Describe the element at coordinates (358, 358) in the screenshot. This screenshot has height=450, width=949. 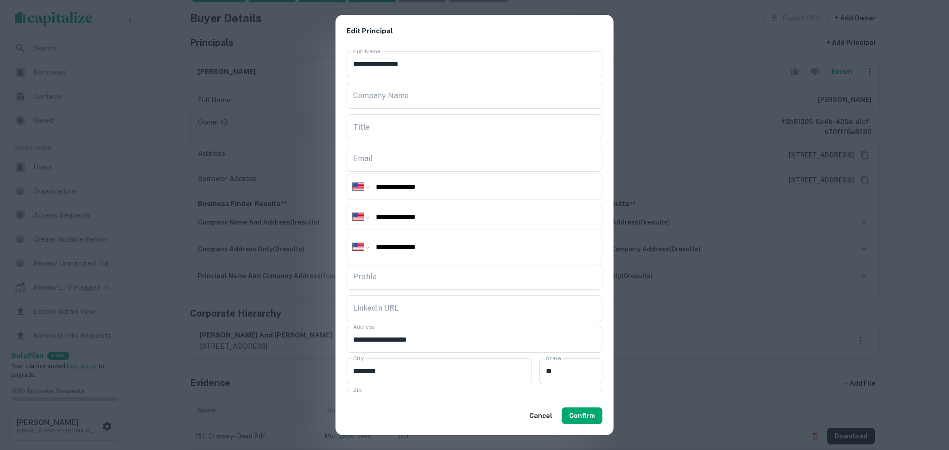
I see `label: City` at that location.